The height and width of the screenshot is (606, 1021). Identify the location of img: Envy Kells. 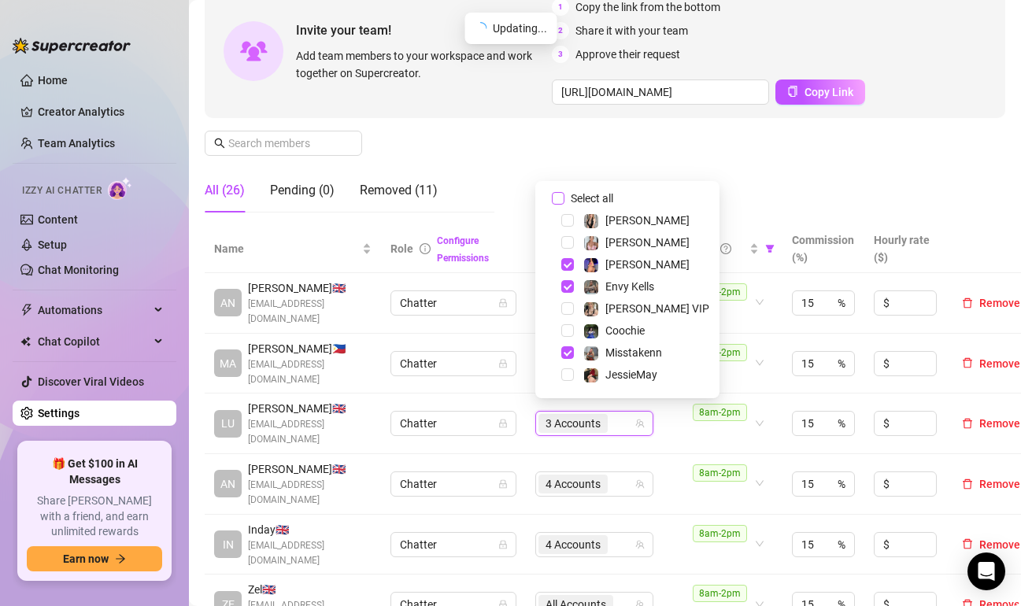
(591, 287).